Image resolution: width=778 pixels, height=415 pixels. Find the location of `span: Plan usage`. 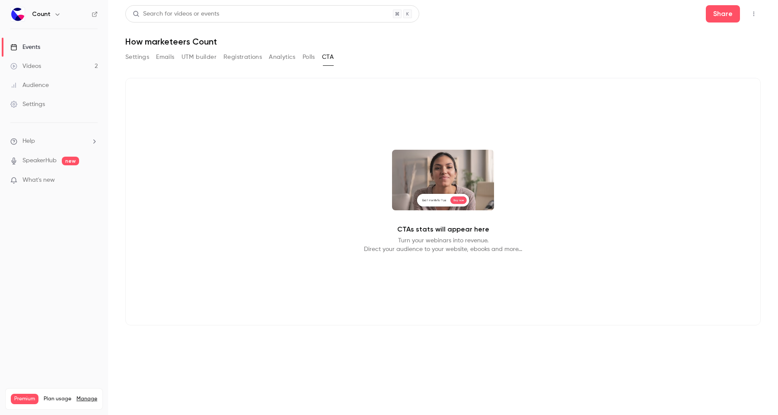

span: Plan usage is located at coordinates (58, 399).